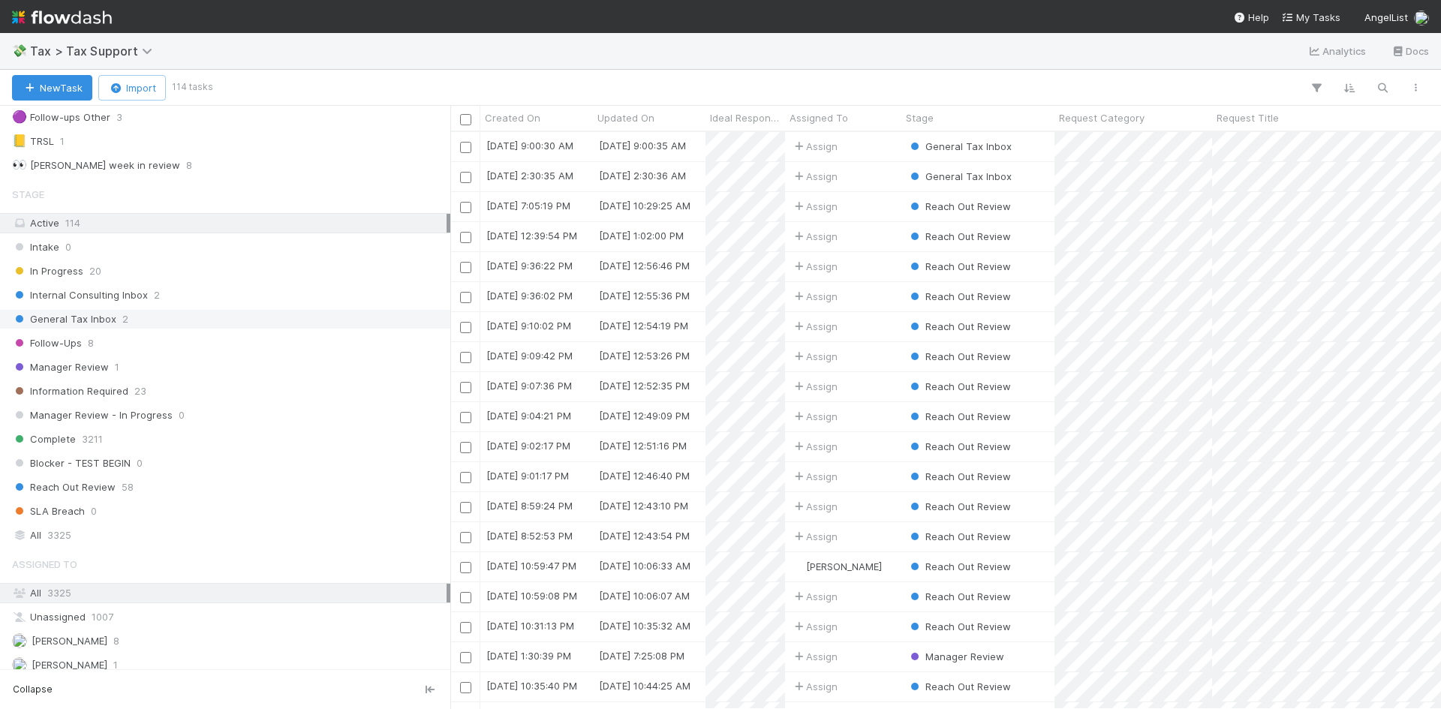 The height and width of the screenshot is (709, 1441). I want to click on span: Information Required, so click(70, 391).